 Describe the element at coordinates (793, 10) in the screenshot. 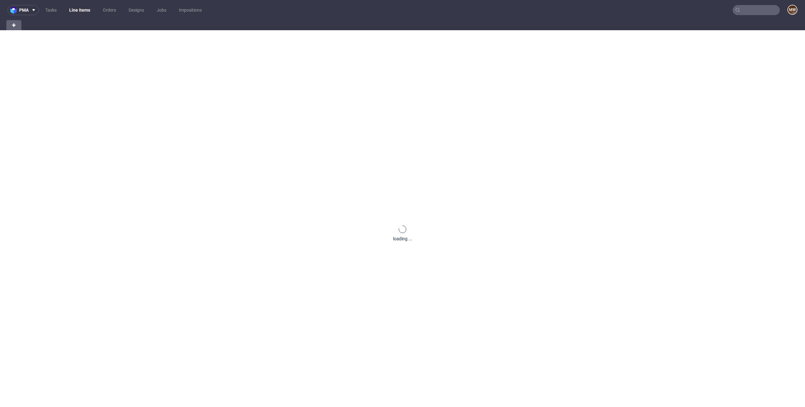

I see `figcaption: MW` at that location.